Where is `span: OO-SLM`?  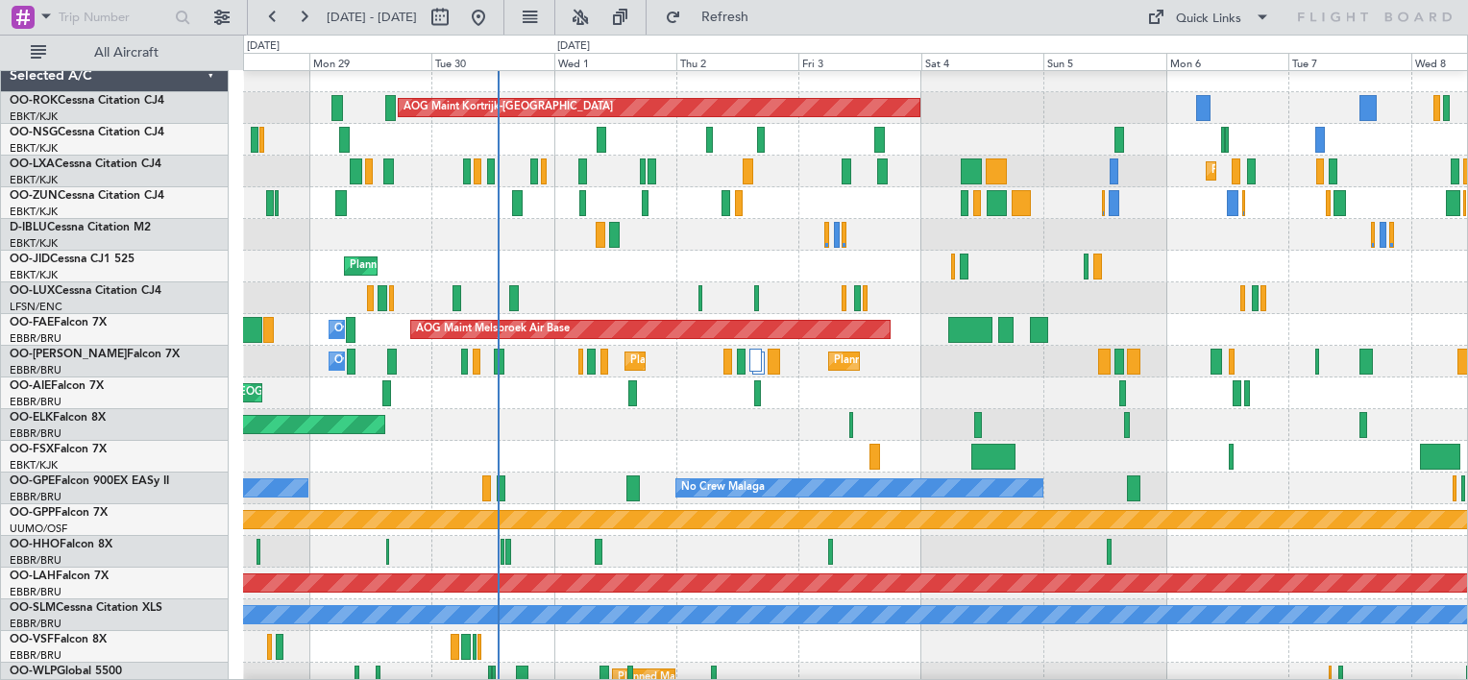 span: OO-SLM is located at coordinates (33, 608).